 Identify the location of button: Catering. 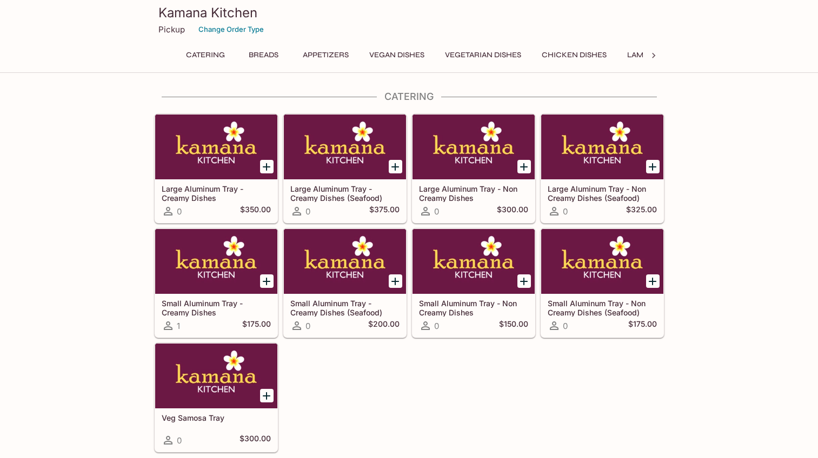
(205, 55).